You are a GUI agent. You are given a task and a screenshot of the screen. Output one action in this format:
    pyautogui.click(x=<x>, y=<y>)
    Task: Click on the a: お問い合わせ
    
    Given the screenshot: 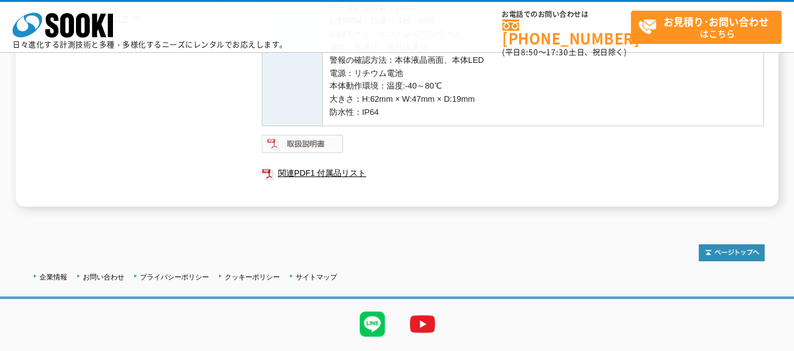 What is the action you would take?
    pyautogui.click(x=104, y=277)
    